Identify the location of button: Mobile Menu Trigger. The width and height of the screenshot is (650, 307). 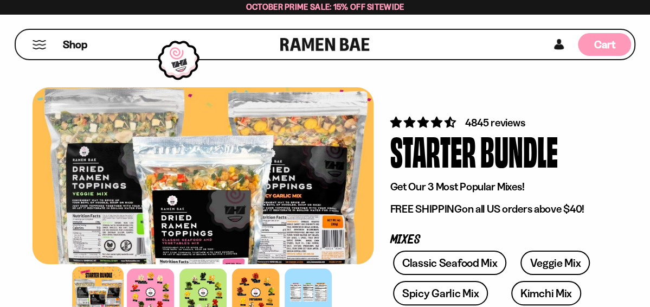
(39, 44).